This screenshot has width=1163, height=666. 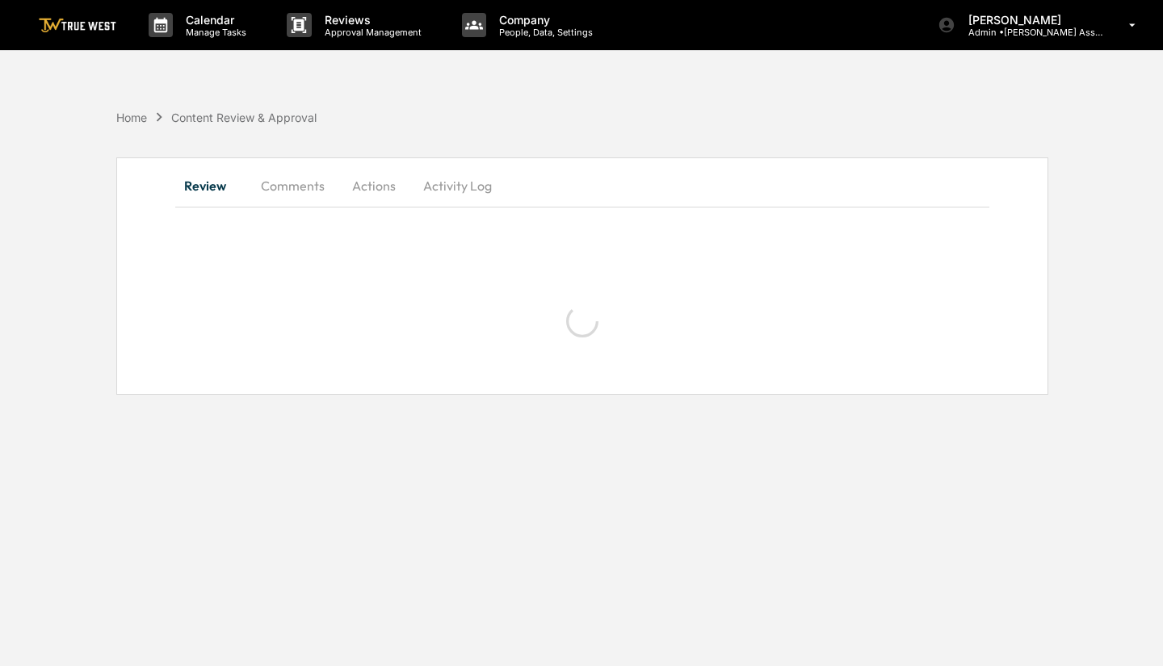 What do you see at coordinates (543, 32) in the screenshot?
I see `p: People, Data, Settings` at bounding box center [543, 32].